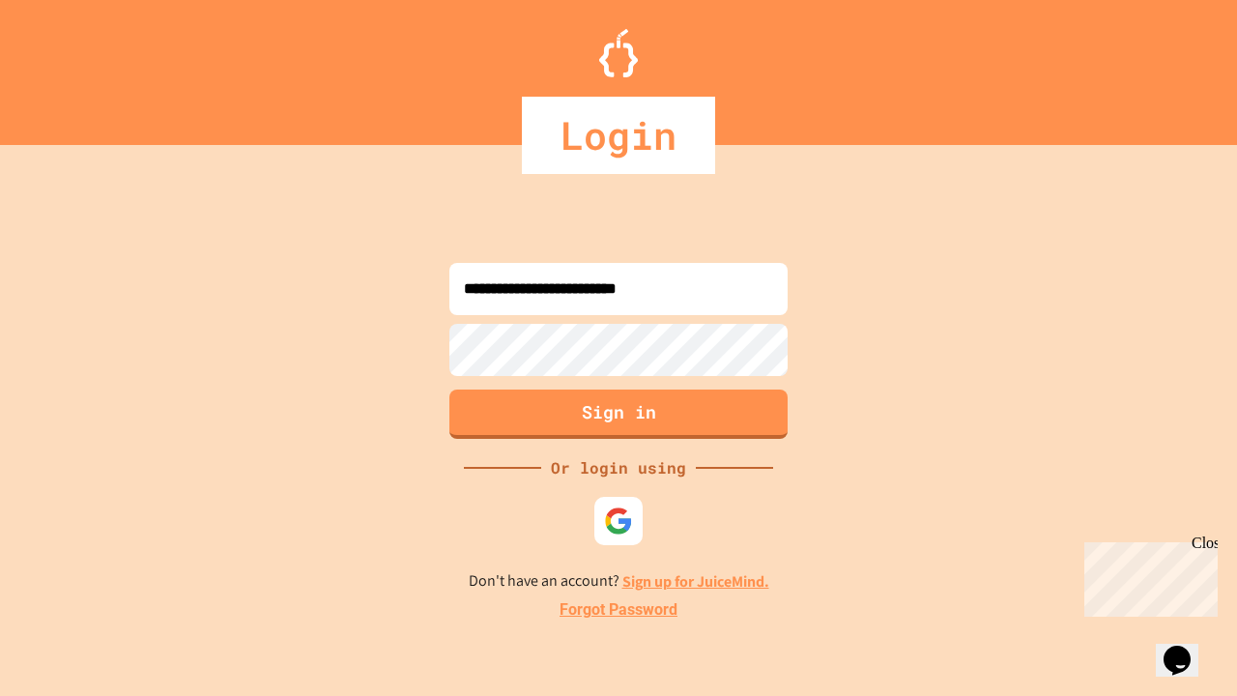 The image size is (1237, 696). Describe the element at coordinates (71, 65) in the screenshot. I see `div: Chat with us now!Close` at that location.